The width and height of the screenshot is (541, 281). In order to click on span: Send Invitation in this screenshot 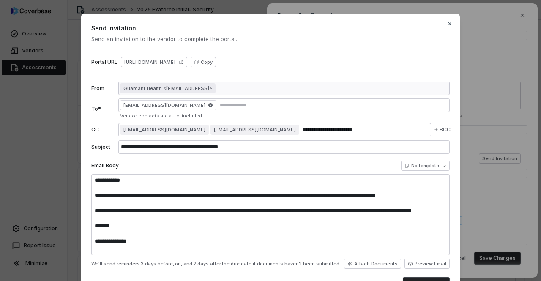, I will do `click(271, 28)`.